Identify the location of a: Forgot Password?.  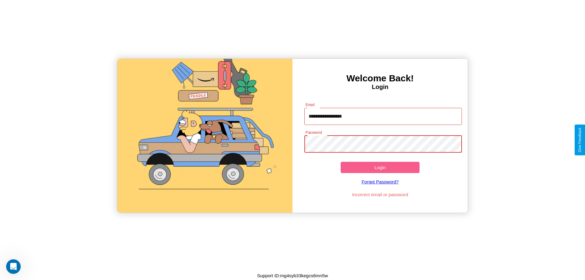
(380, 182).